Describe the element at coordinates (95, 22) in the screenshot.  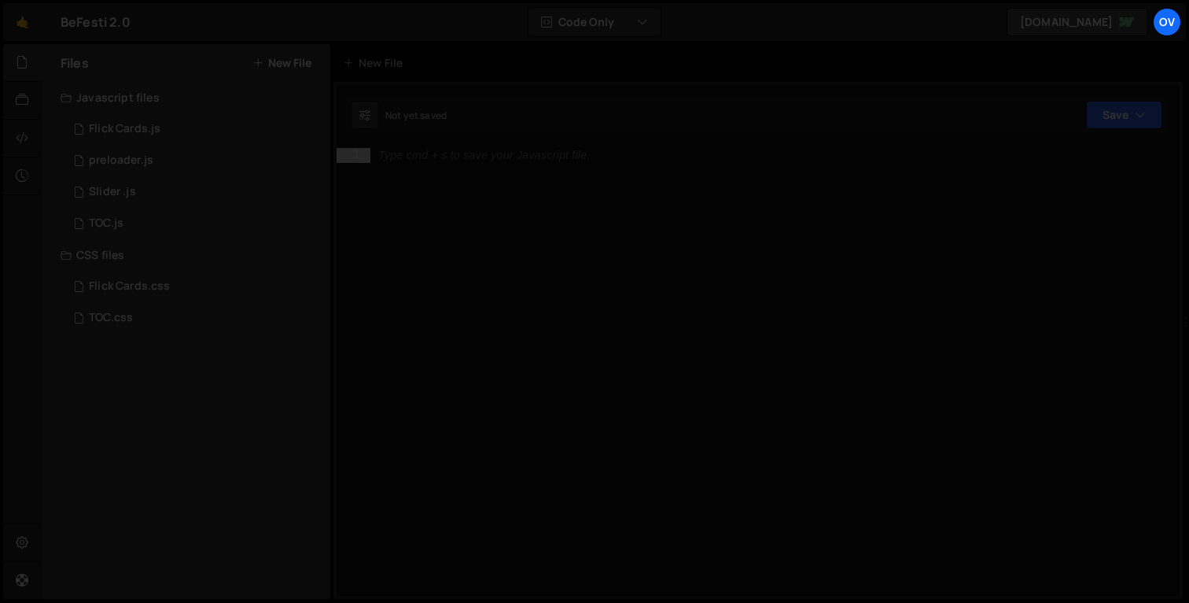
I see `div: BeFesti 2.0` at that location.